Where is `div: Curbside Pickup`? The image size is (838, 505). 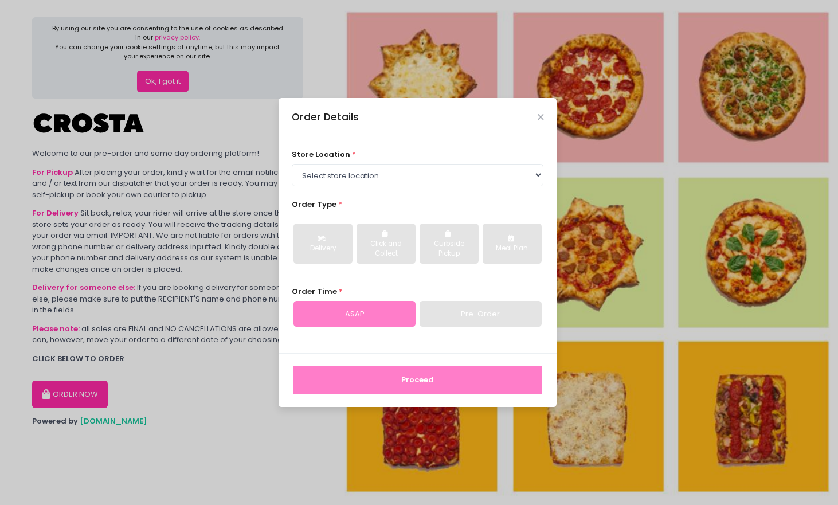 div: Curbside Pickup is located at coordinates (449, 249).